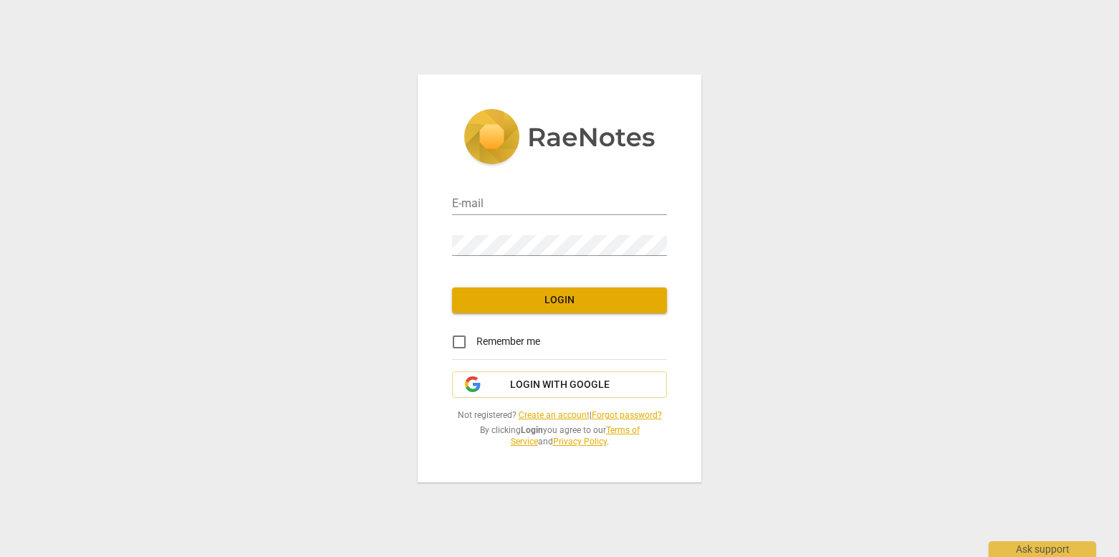 Image resolution: width=1119 pixels, height=557 pixels. I want to click on a: Terms of Service, so click(575, 435).